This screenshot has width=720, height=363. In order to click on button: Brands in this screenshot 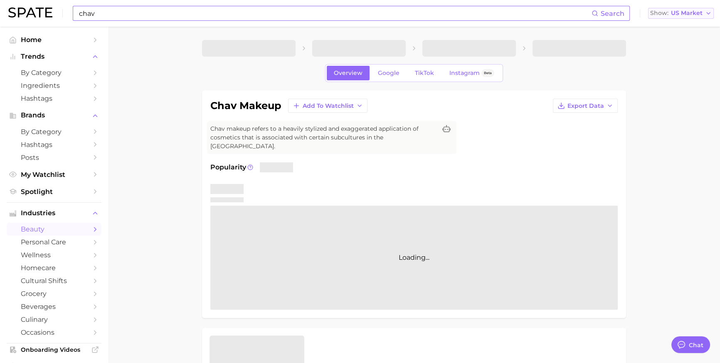, I will do `click(54, 115)`.